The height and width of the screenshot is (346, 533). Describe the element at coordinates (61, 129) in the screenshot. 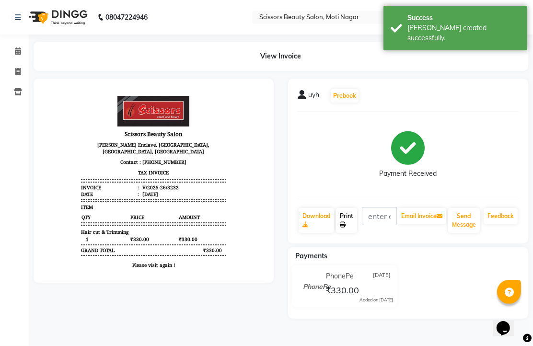

I see `span: QTY` at that location.